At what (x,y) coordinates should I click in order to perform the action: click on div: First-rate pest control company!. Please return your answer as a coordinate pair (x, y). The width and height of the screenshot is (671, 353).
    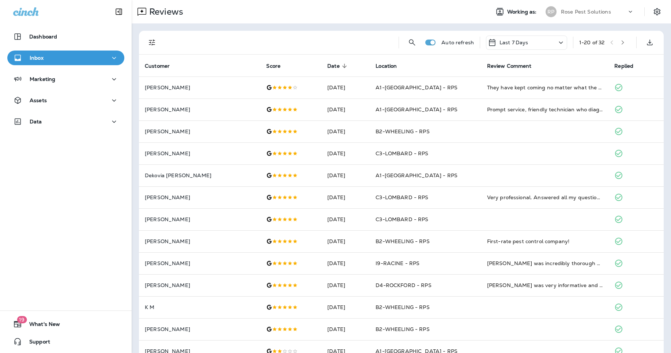
    Looking at the image, I should click on (545, 241).